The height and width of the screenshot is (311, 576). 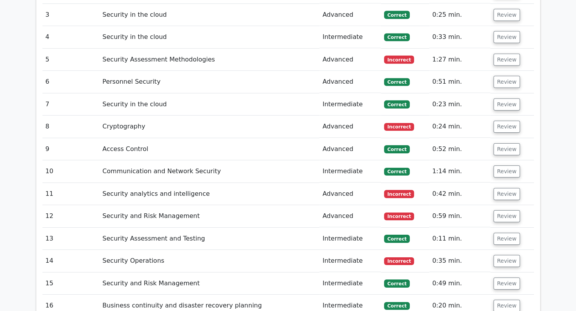 What do you see at coordinates (460, 239) in the screenshot?
I see `td: 0:11 min.` at bounding box center [460, 239].